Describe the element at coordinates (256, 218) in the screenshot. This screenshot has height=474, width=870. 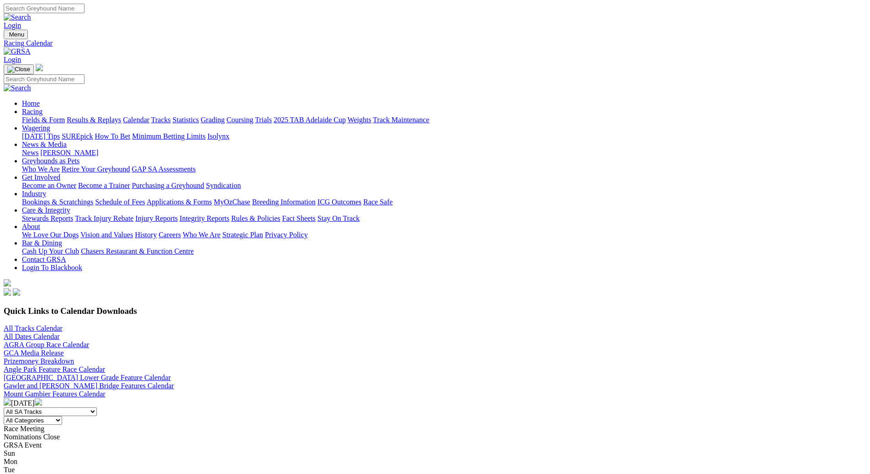
I see `a: Rules & Policies` at that location.